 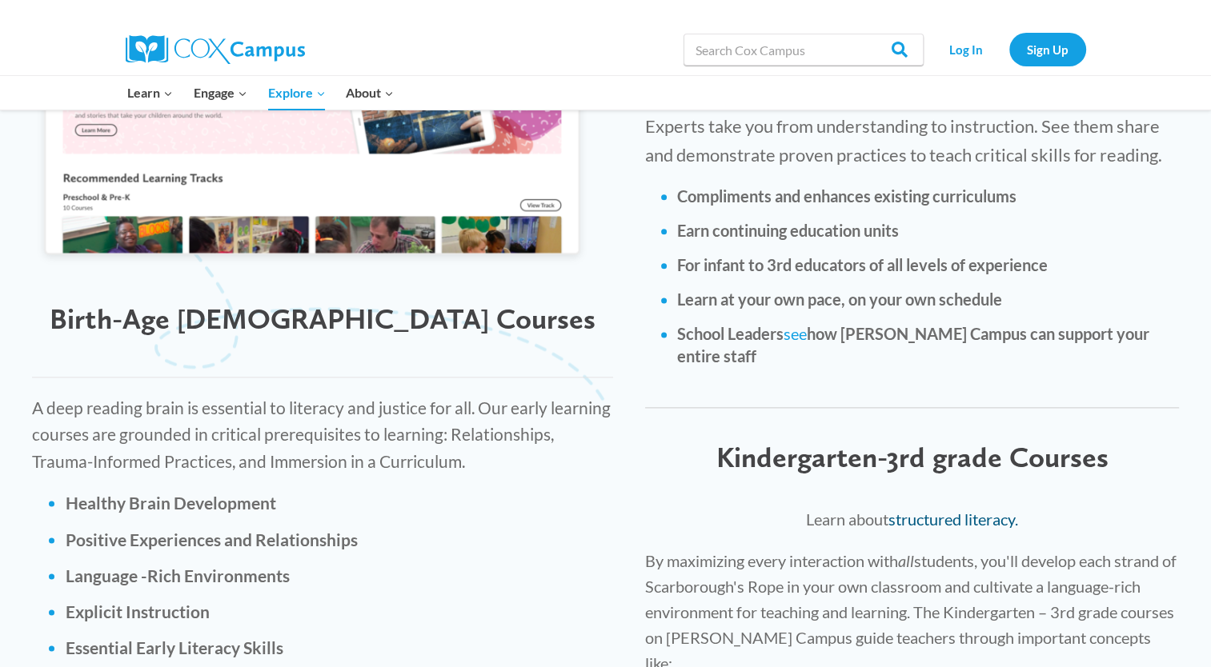 What do you see at coordinates (953, 519) in the screenshot?
I see `a: structured literacy.` at bounding box center [953, 519].